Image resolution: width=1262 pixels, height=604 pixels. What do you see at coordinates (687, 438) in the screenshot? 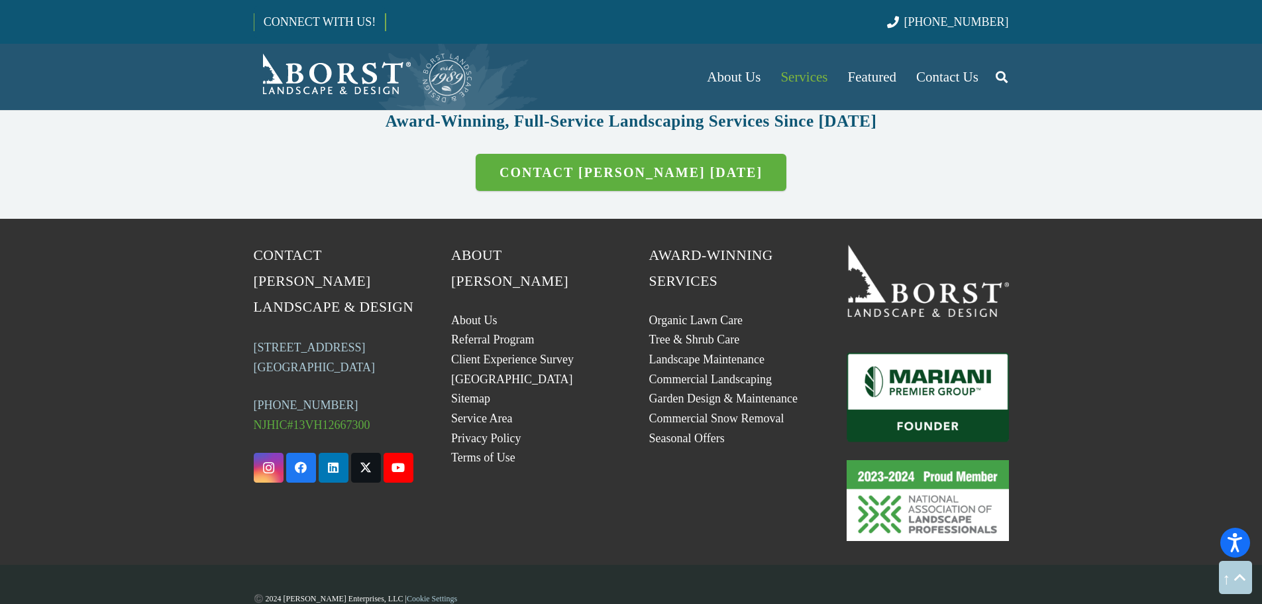
I see `a: Seasonal Offers` at bounding box center [687, 438].